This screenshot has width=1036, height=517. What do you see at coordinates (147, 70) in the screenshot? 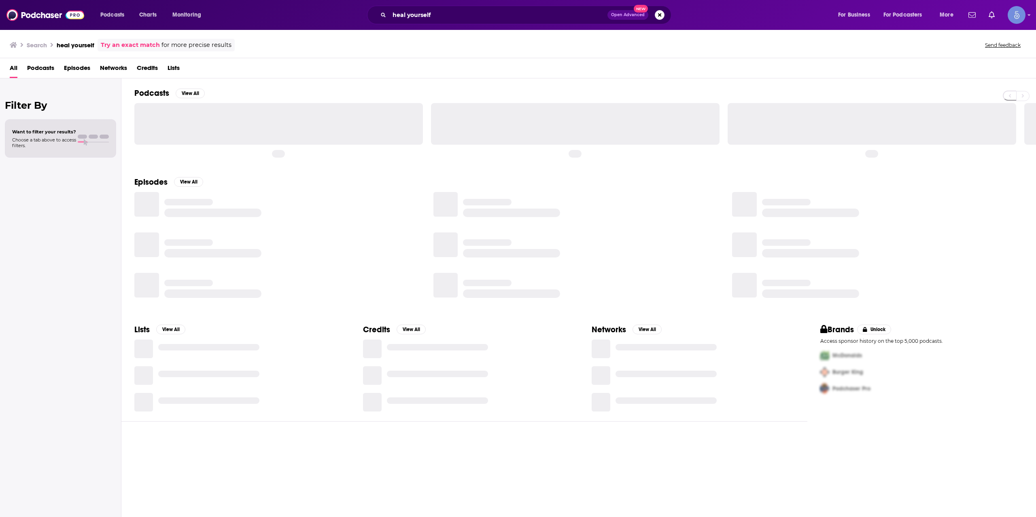
I see `a: Credits` at bounding box center [147, 70].